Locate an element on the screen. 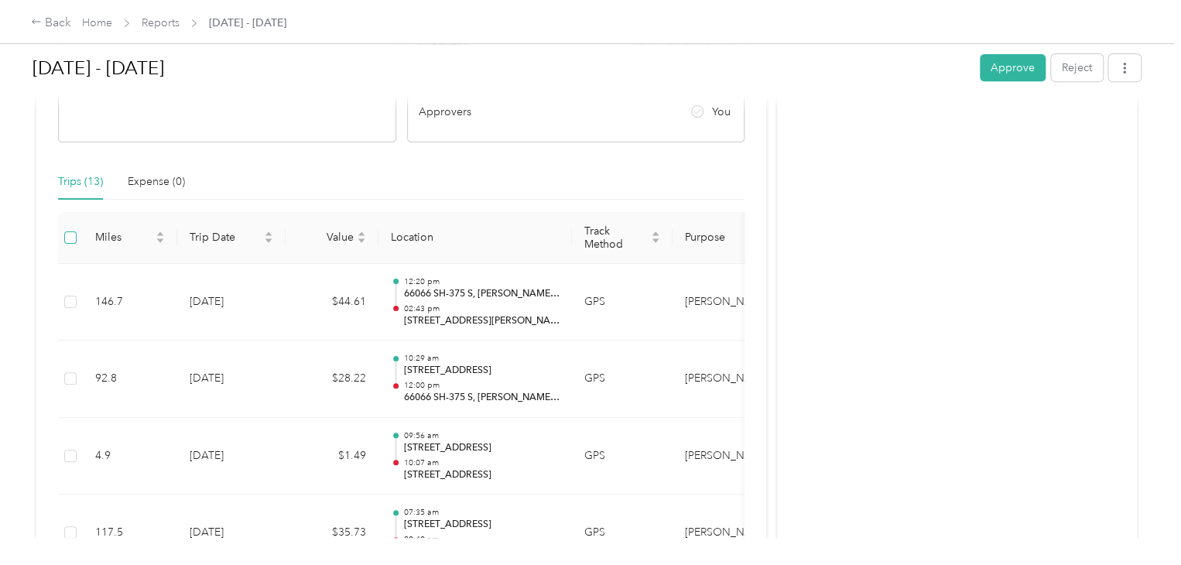  td: $1.49 is located at coordinates (332, 457).